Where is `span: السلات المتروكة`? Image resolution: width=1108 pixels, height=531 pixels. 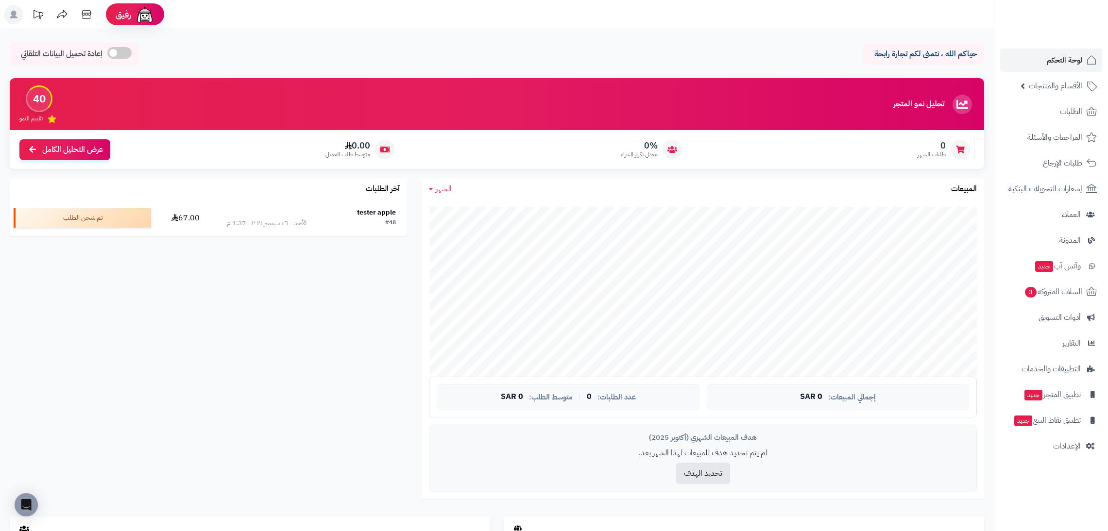 span: السلات المتروكة is located at coordinates (1053, 292).